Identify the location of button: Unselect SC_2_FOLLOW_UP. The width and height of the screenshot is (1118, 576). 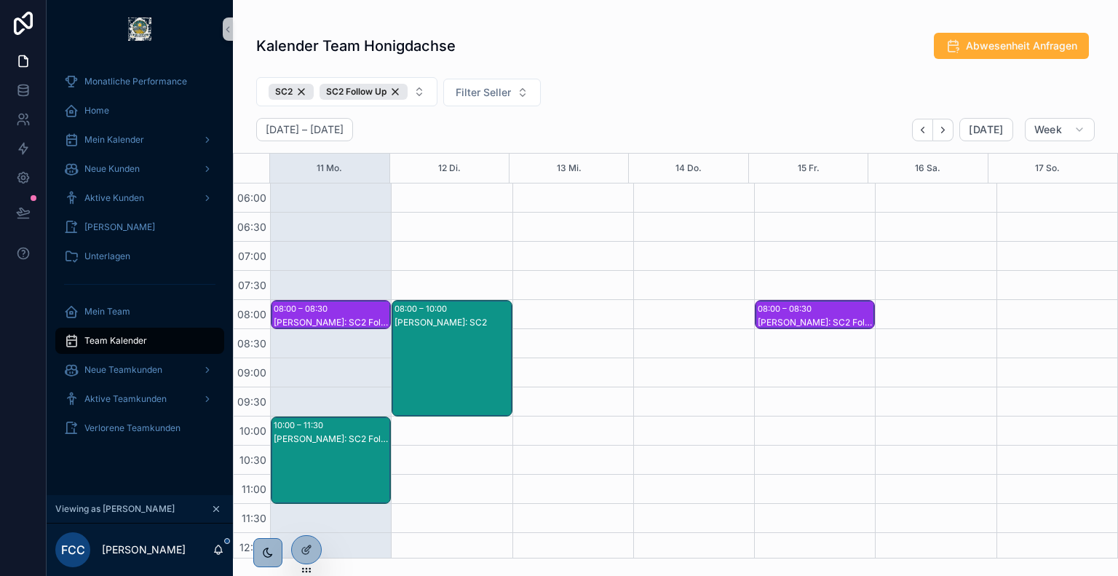
(363, 92).